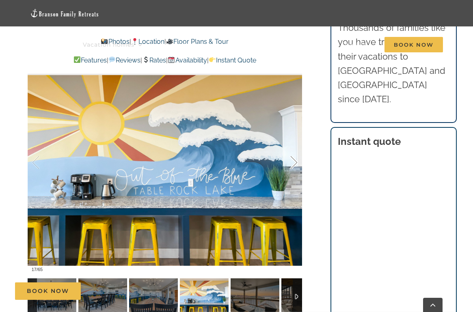  Describe the element at coordinates (353, 45) in the screenshot. I see `a: Contact` at that location.